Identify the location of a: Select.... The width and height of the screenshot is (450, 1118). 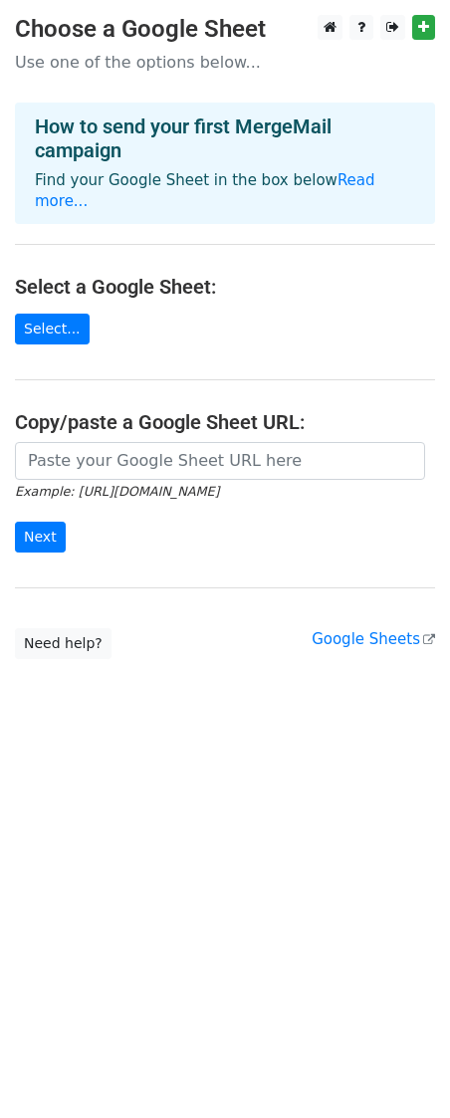
(52, 328).